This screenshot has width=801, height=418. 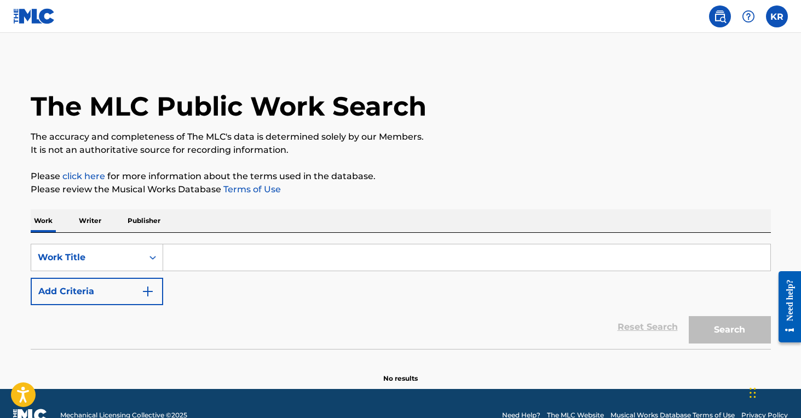 What do you see at coordinates (401, 150) in the screenshot?
I see `p: It is not an authoritative source for recording information.` at bounding box center [401, 150].